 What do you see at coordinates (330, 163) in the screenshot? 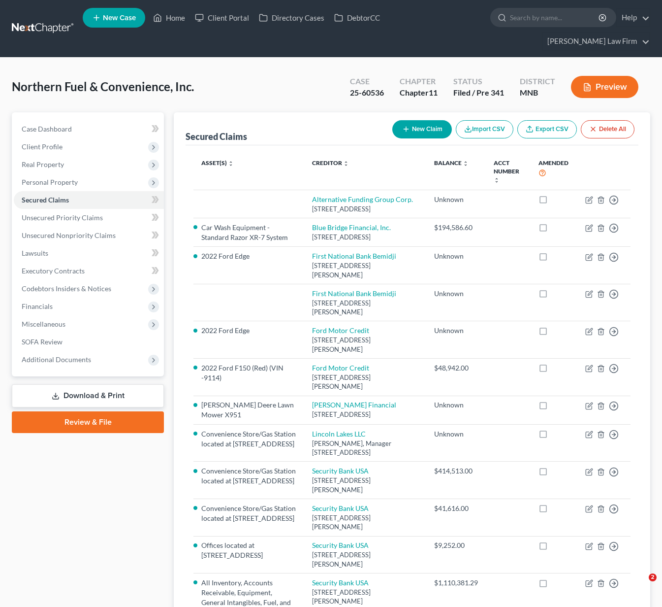
I see `a: Creditor unfold_more` at bounding box center [330, 163].